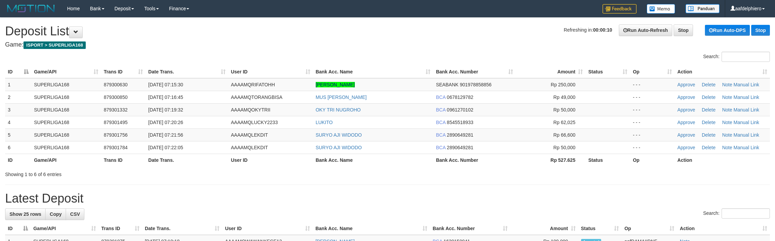  Describe the element at coordinates (550, 160) in the screenshot. I see `th: Rp 527.625` at that location.